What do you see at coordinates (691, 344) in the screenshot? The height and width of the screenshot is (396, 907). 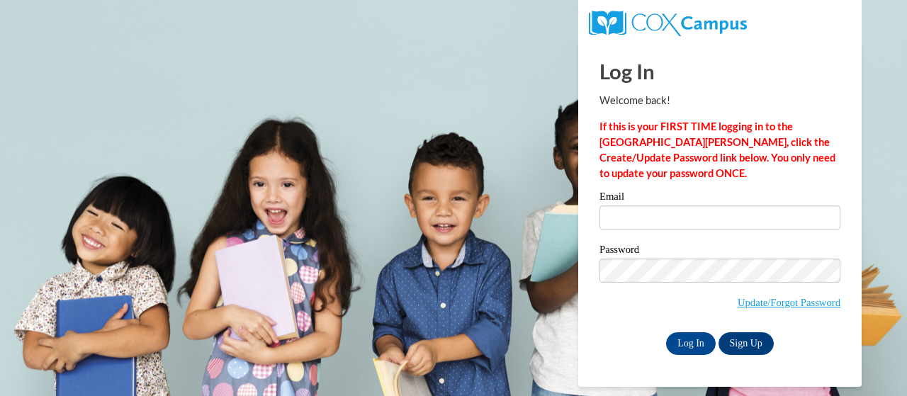 I see `input: Log In` at bounding box center [691, 344].